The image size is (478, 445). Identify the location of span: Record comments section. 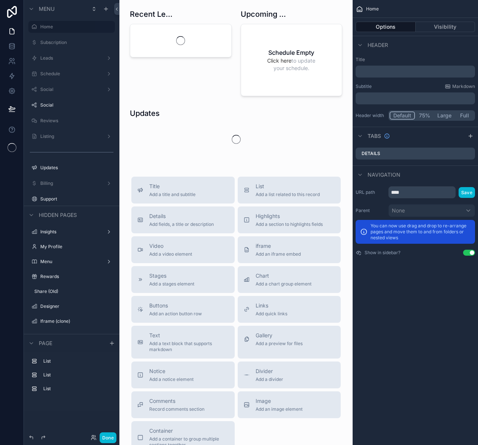
(177, 409).